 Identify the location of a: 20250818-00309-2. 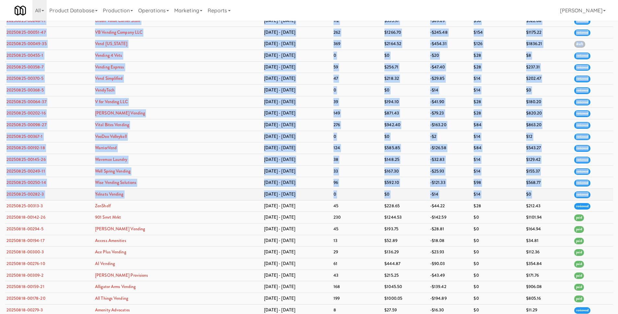
(25, 275).